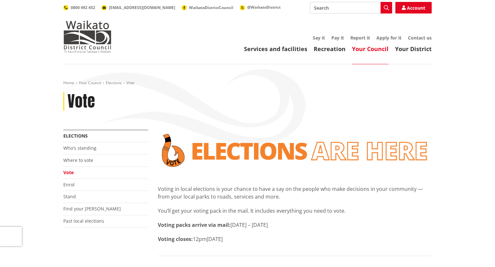  I want to click on p: Voting in local elections is your chance to have a say on the people who make decisions in your c..., so click(295, 193).